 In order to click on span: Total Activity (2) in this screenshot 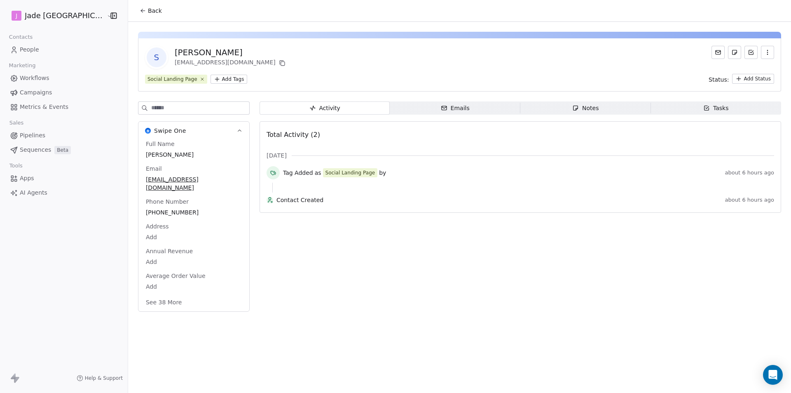, I will do `click(293, 134)`.